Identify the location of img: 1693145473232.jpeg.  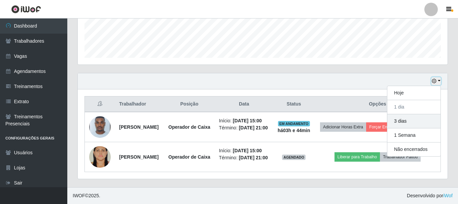
(100, 157).